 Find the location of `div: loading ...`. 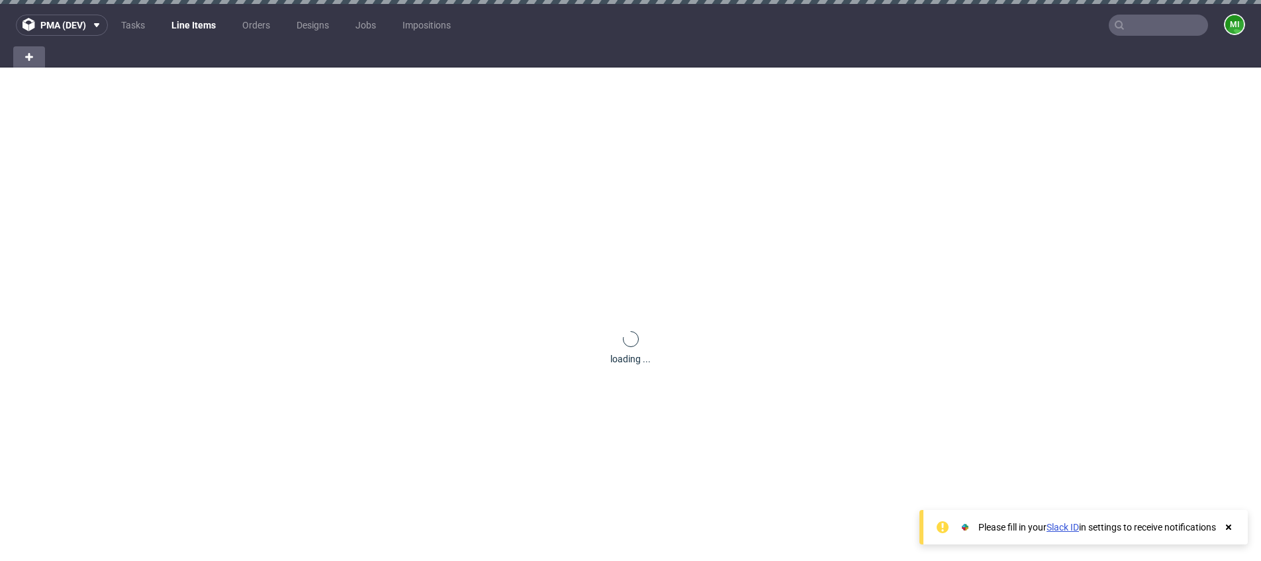

div: loading ... is located at coordinates (630, 359).